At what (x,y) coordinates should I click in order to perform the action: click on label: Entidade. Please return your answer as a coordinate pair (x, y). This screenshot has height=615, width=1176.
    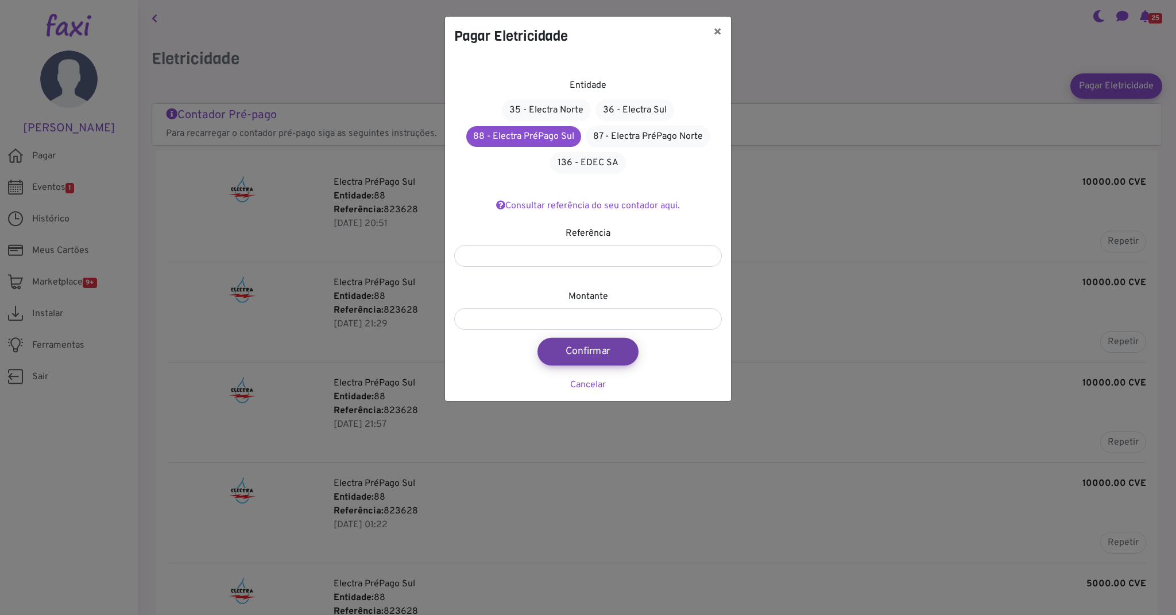
    Looking at the image, I should click on (588, 86).